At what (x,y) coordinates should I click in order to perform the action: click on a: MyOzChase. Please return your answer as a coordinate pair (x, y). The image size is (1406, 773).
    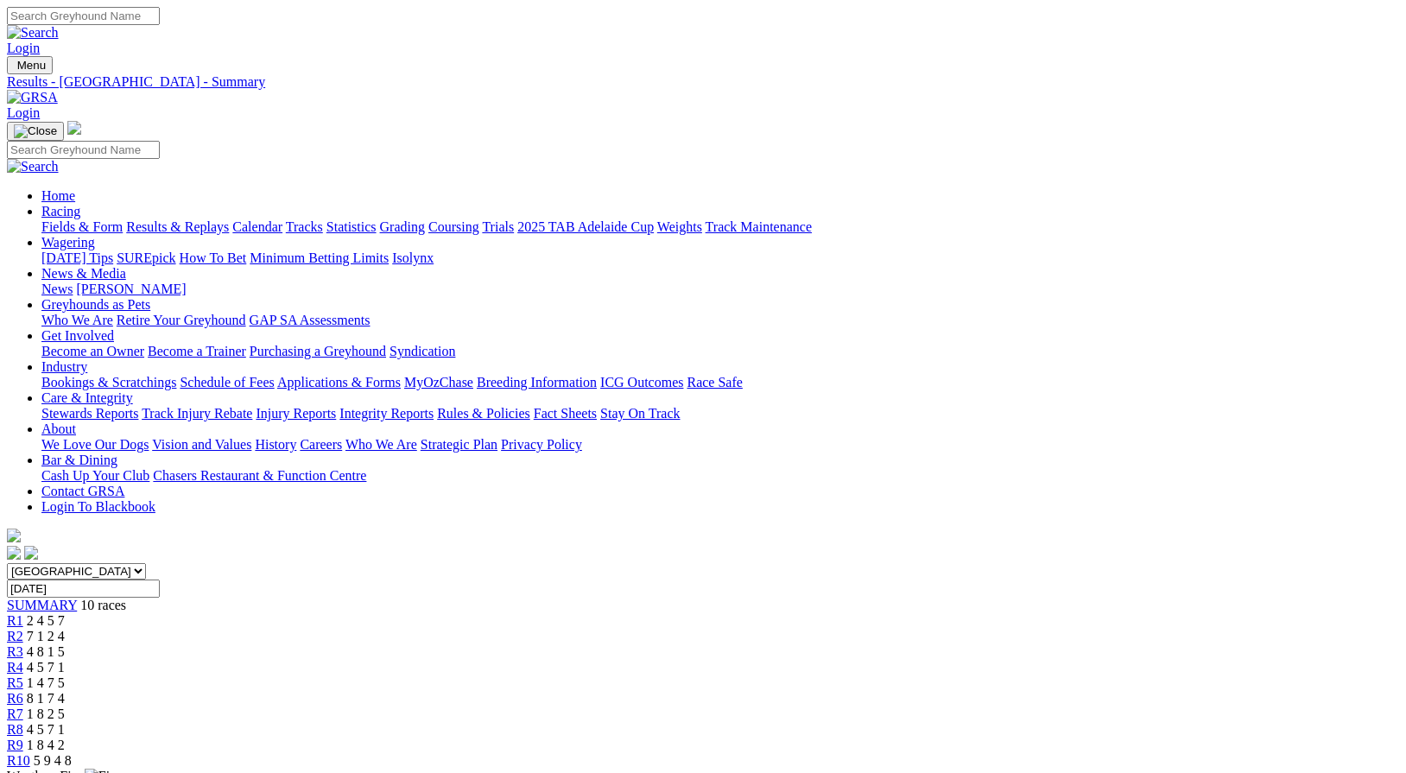
    Looking at the image, I should click on (439, 382).